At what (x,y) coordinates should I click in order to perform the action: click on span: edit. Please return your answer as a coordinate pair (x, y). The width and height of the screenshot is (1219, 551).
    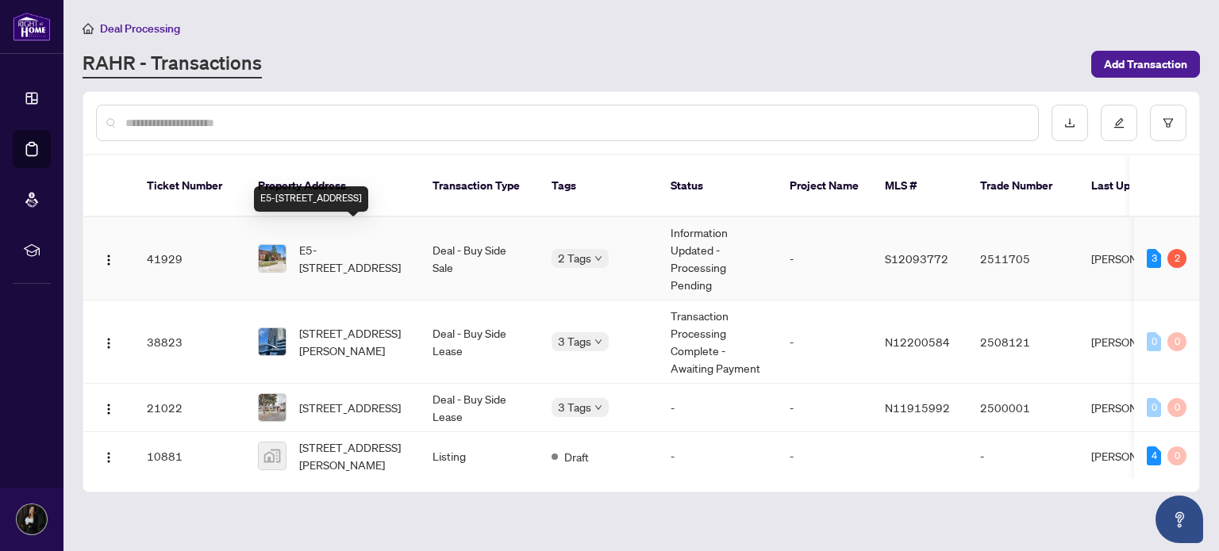
    Looking at the image, I should click on (1119, 123).